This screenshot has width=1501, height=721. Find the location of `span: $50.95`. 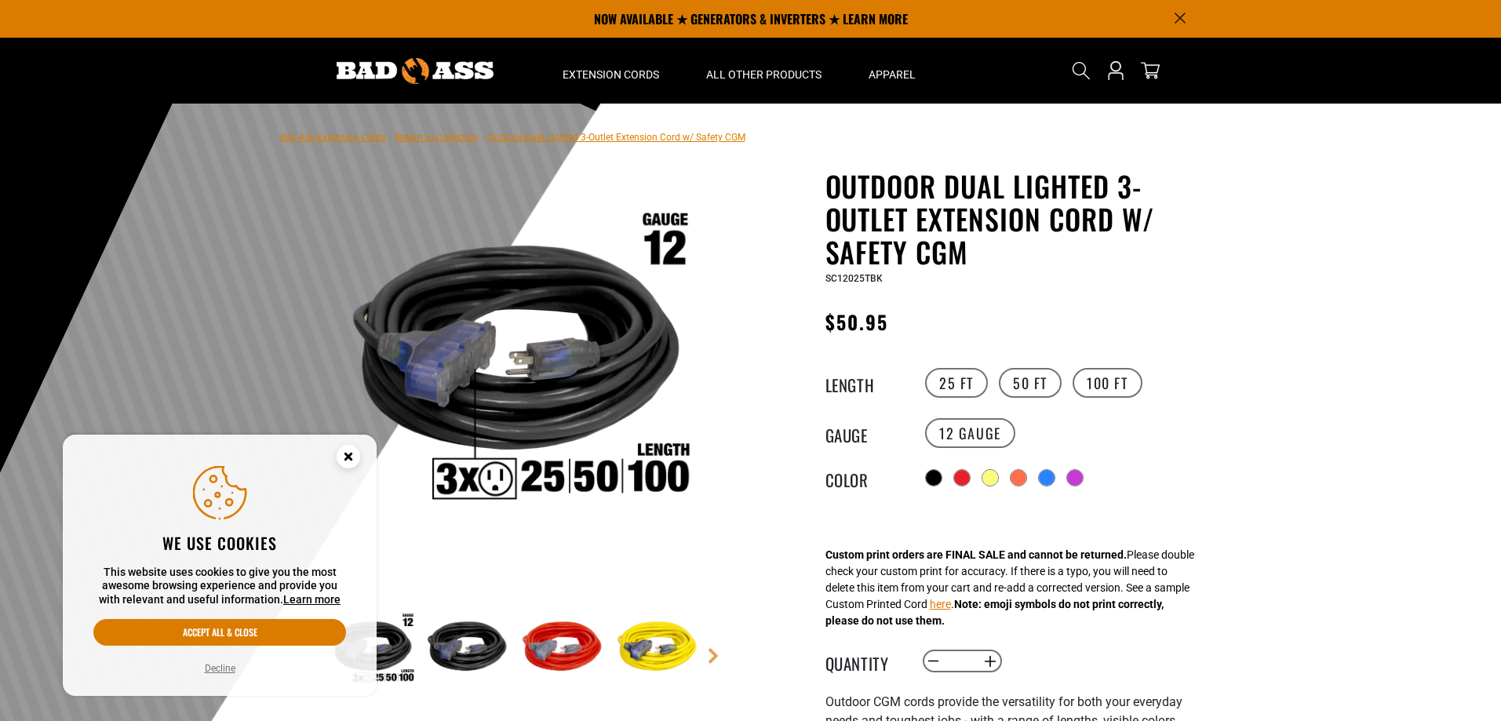

span: $50.95 is located at coordinates (857, 322).